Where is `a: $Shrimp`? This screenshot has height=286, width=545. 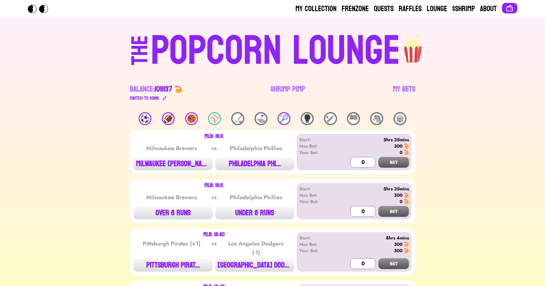 a: $Shrimp is located at coordinates (464, 9).